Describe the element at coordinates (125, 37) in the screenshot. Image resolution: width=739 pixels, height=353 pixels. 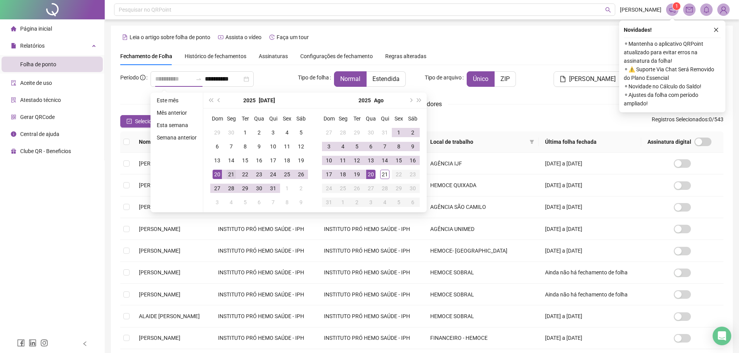
I see `span: file-text` at that location.